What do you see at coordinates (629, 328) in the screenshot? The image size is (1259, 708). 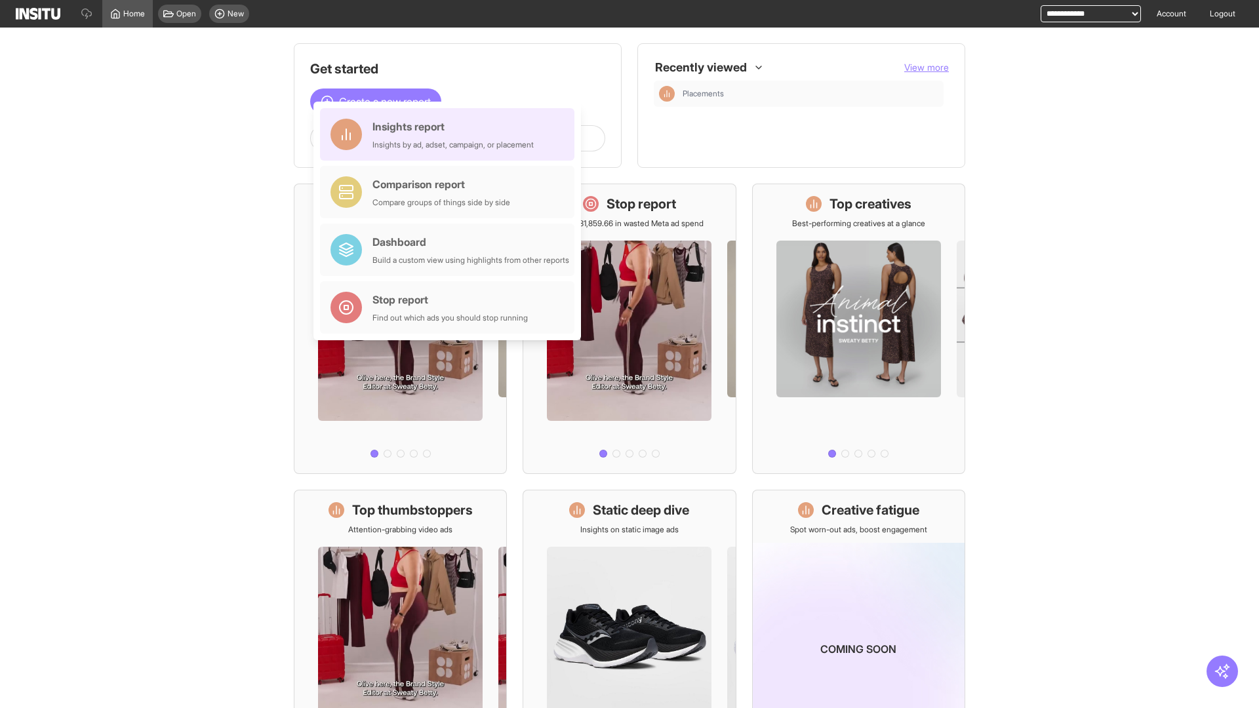 I see `a: Stop reportSave £31,859.66 in wasted Meta ad spend` at bounding box center [629, 328].